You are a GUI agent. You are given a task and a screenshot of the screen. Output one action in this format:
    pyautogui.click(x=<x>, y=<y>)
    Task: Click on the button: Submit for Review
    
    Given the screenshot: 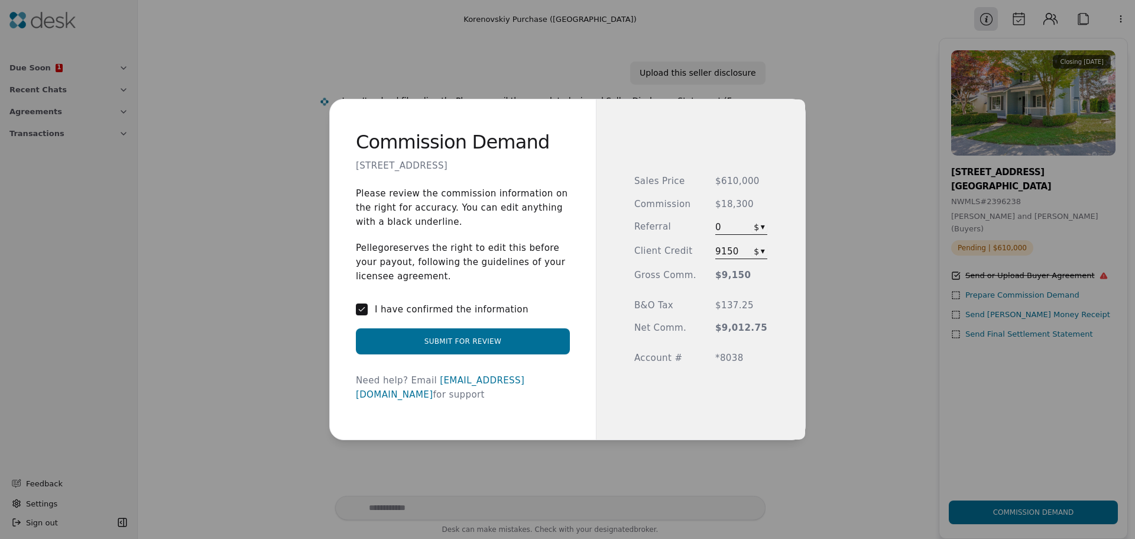 What is the action you would take?
    pyautogui.click(x=463, y=341)
    